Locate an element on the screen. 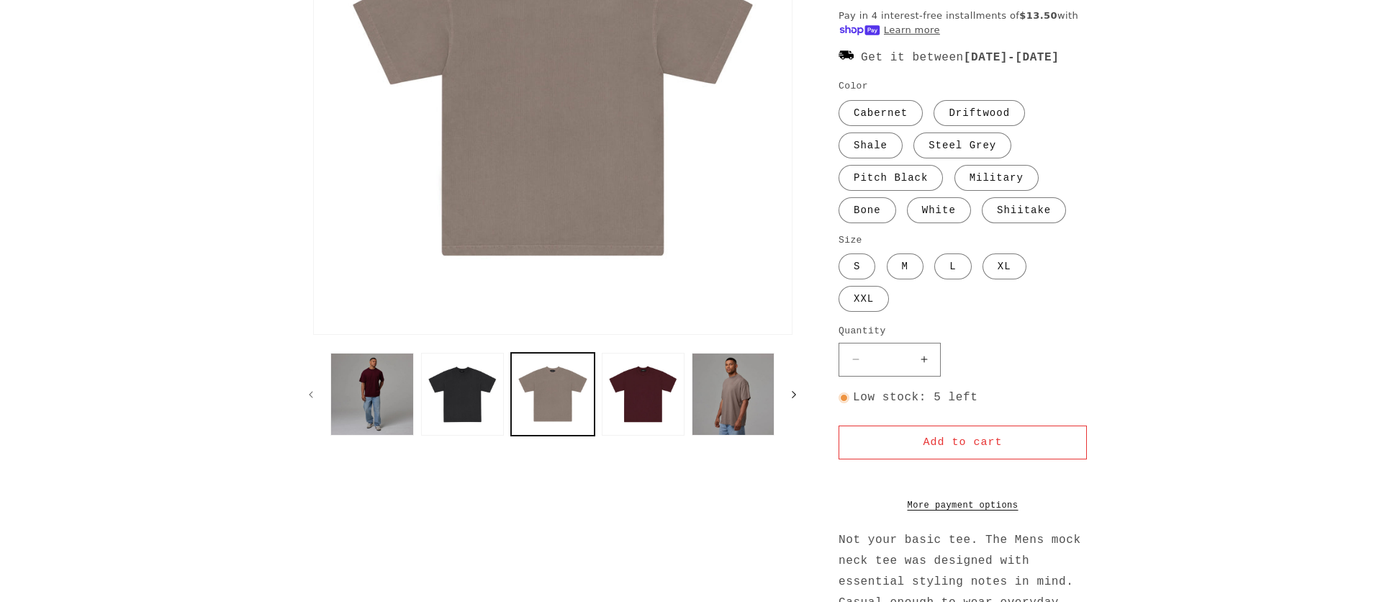 The width and height of the screenshot is (1382, 602). p: Low stock: 5 left is located at coordinates (962, 397).